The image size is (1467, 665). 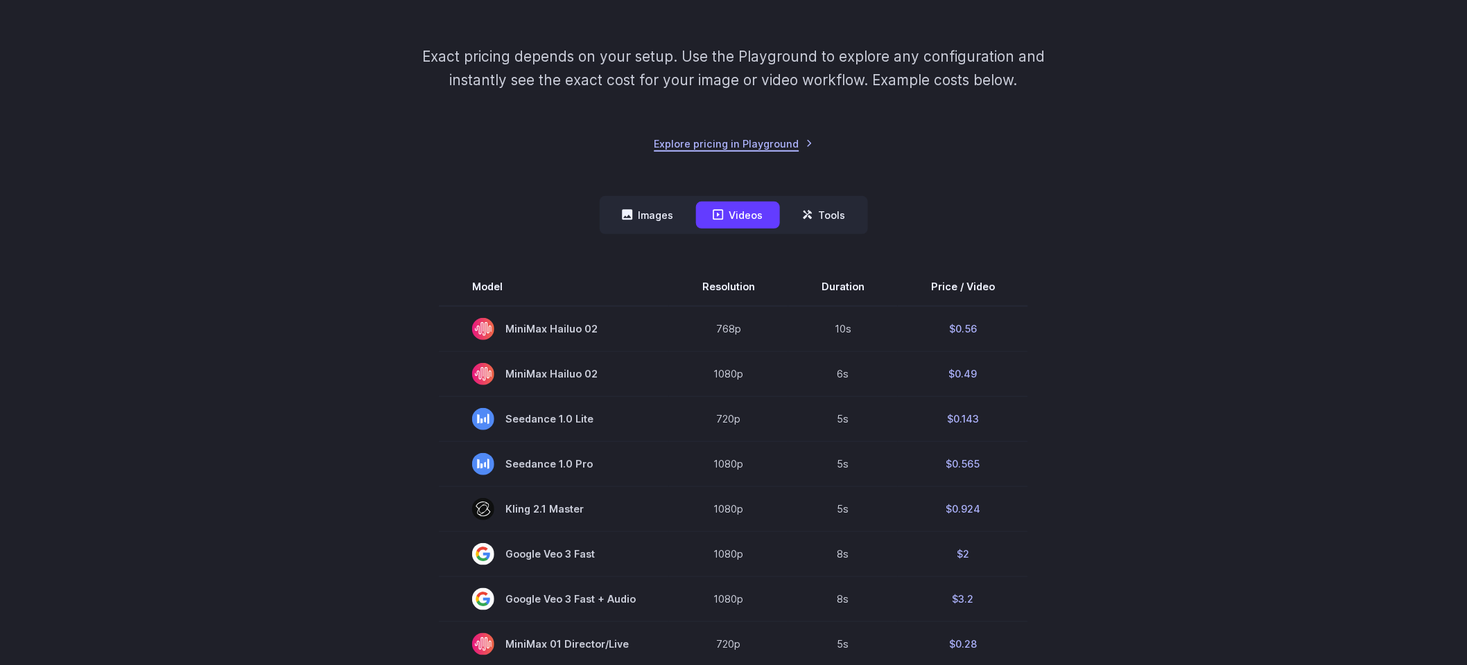 What do you see at coordinates (823, 215) in the screenshot?
I see `button: Tools` at bounding box center [823, 215].